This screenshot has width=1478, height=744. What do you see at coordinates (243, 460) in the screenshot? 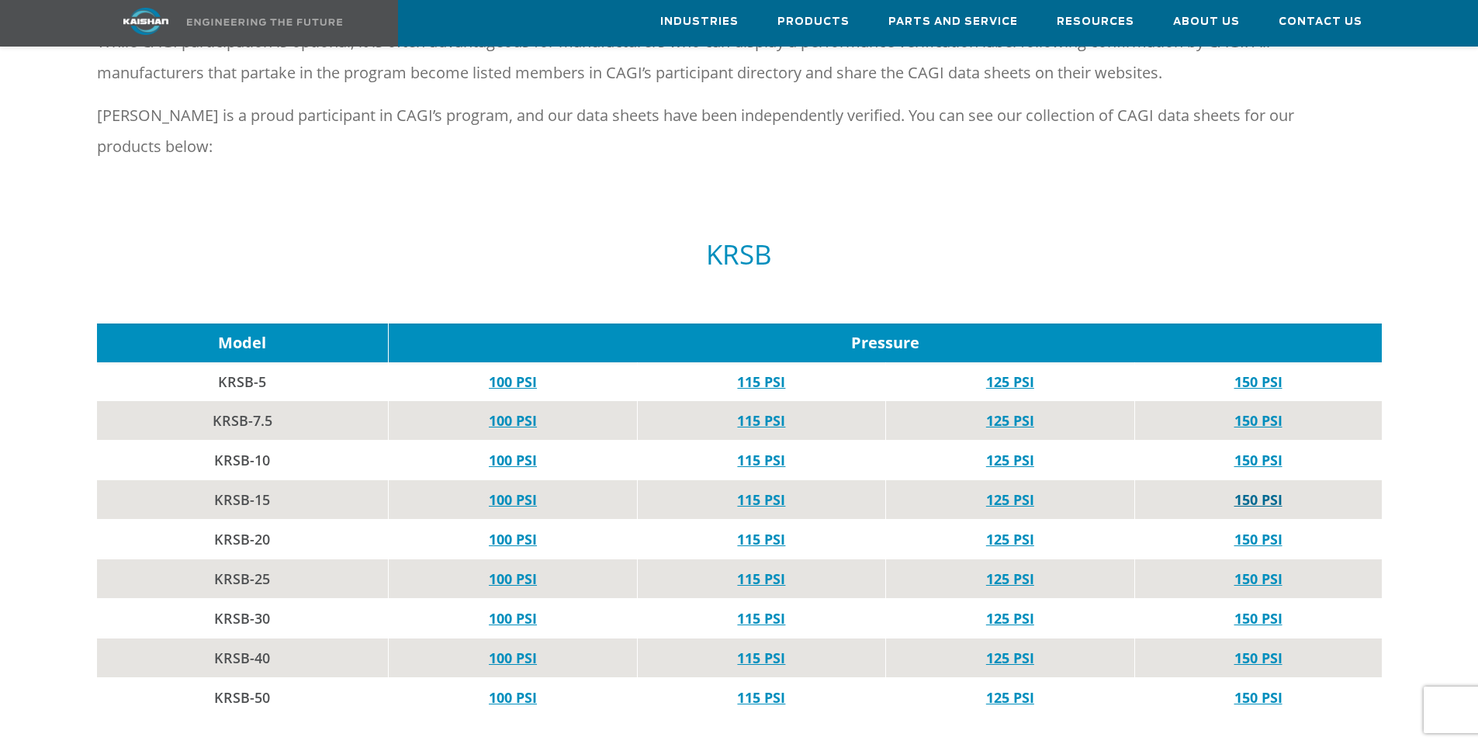
I see `td: KRSB-10` at bounding box center [243, 460].